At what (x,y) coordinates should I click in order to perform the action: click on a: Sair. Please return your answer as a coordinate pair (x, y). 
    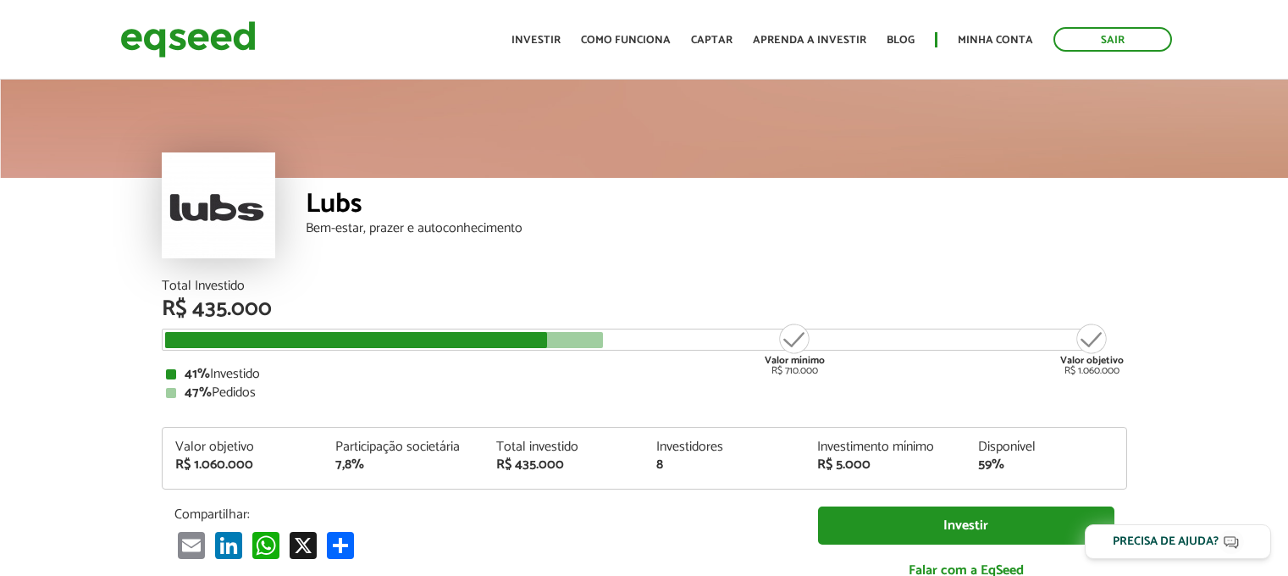
    Looking at the image, I should click on (1113, 39).